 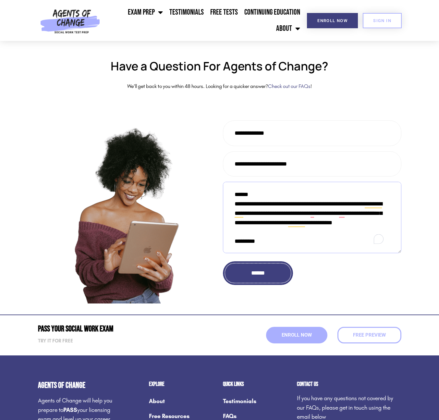 What do you see at coordinates (70, 410) in the screenshot?
I see `strong: PASS` at bounding box center [70, 410].